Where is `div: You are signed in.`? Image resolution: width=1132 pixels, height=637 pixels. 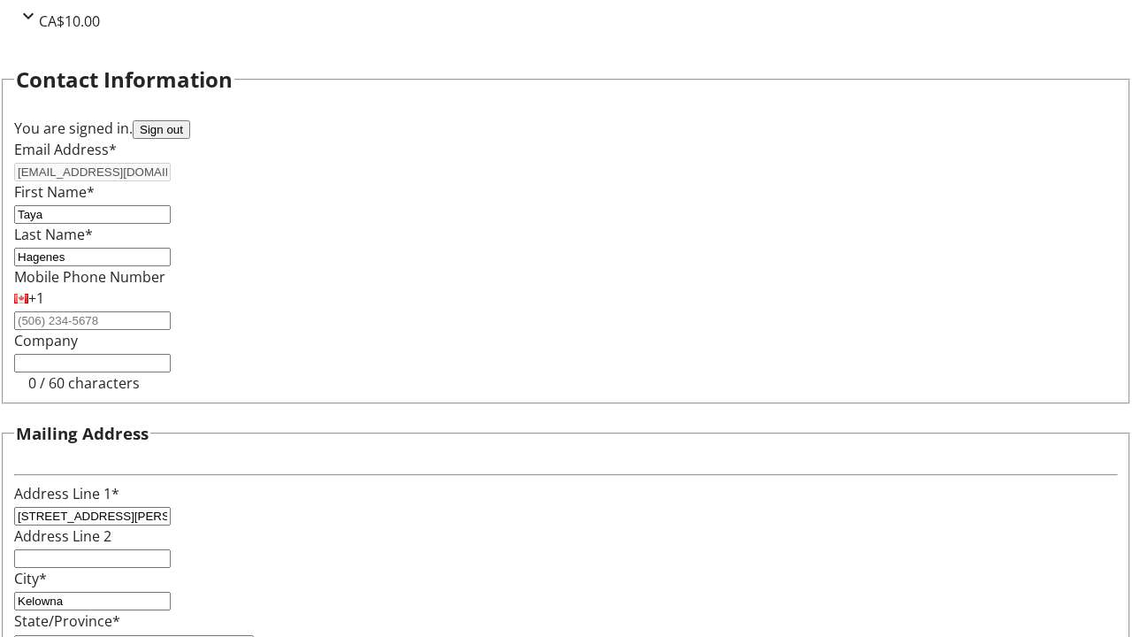 div: You are signed in. is located at coordinates (566, 128).